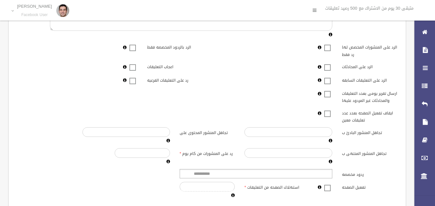 The width and height of the screenshot is (435, 206). Describe the element at coordinates (272, 187) in the screenshot. I see `label: استهلاك الصفحه من التعليقات` at that location.